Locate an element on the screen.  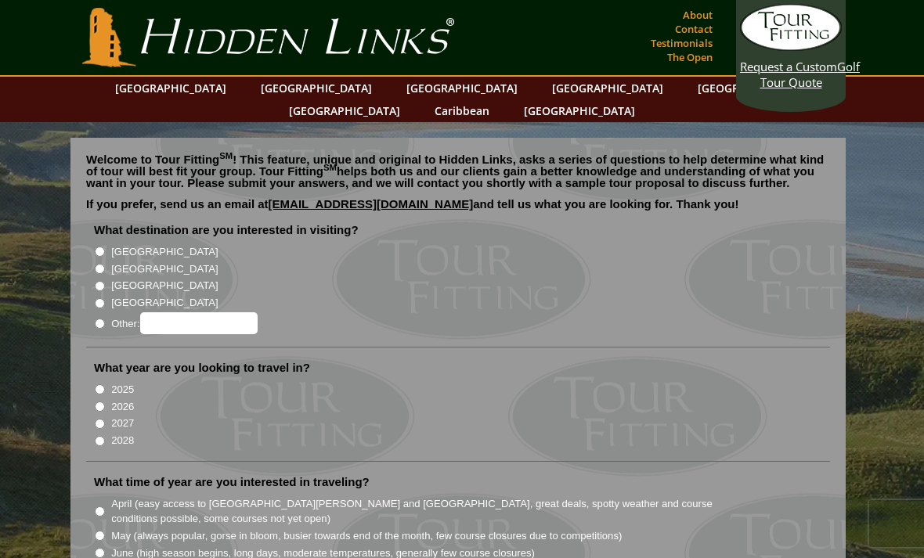
label: May (always popular, gorse in bloom, busier towards end of the month, few course closures due to ... is located at coordinates (366, 536).